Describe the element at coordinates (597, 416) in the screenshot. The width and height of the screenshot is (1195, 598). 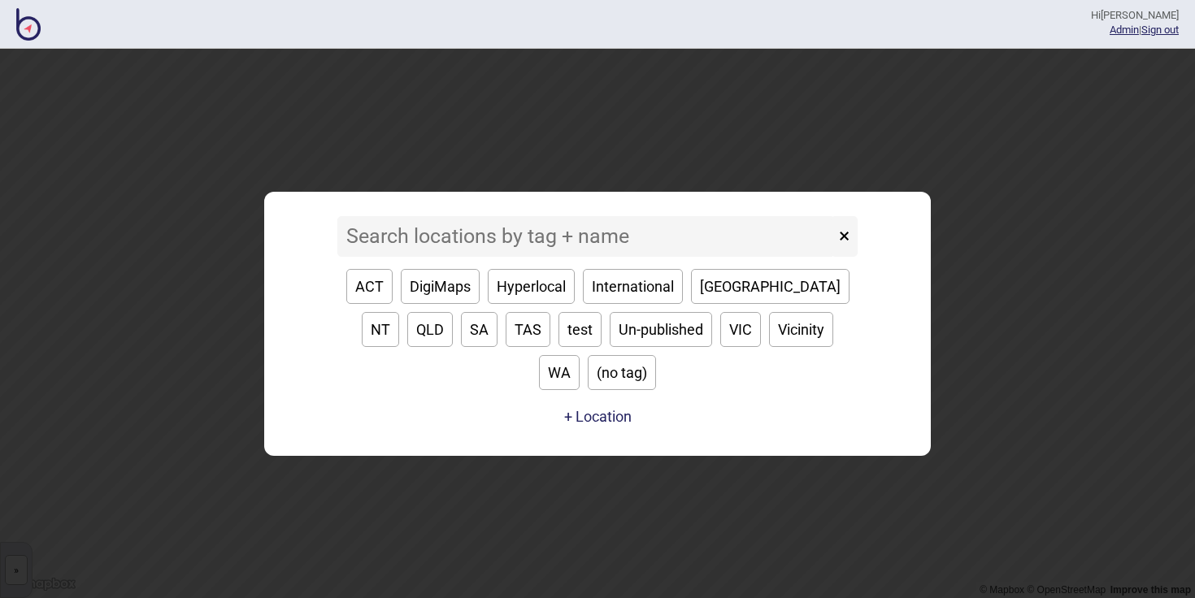
I see `button: + Location` at that location.